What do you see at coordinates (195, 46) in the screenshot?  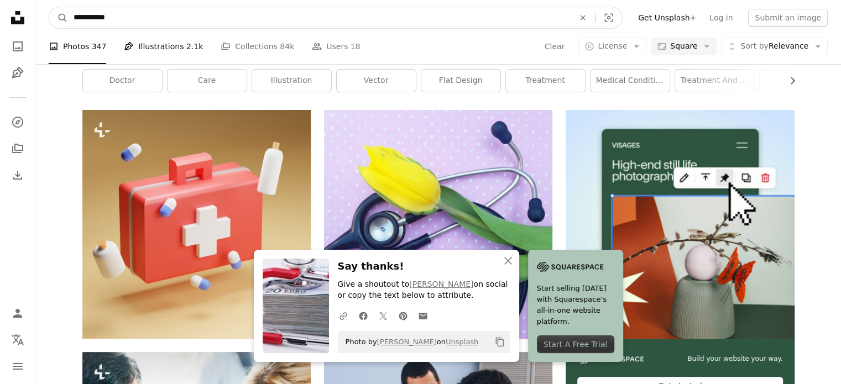 I see `span: 2.1k` at bounding box center [195, 46].